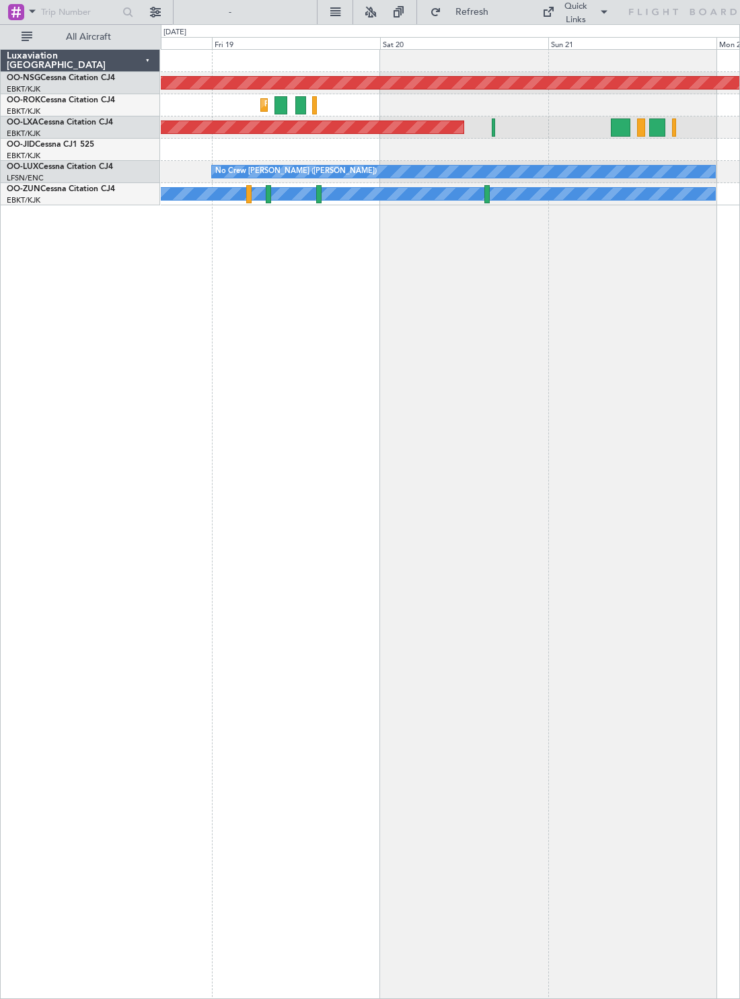  I want to click on a: OO-LXACessna Citation CJ4, so click(60, 122).